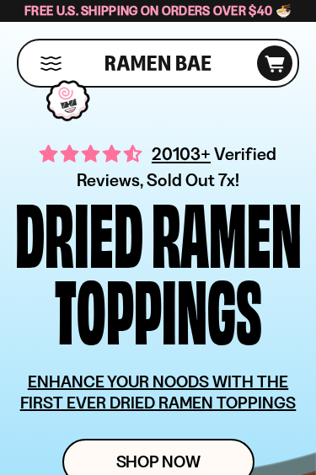 The image size is (316, 475). Describe the element at coordinates (157, 10) in the screenshot. I see `span: Free U.S. Shipping on Orders over $40 🍜` at that location.